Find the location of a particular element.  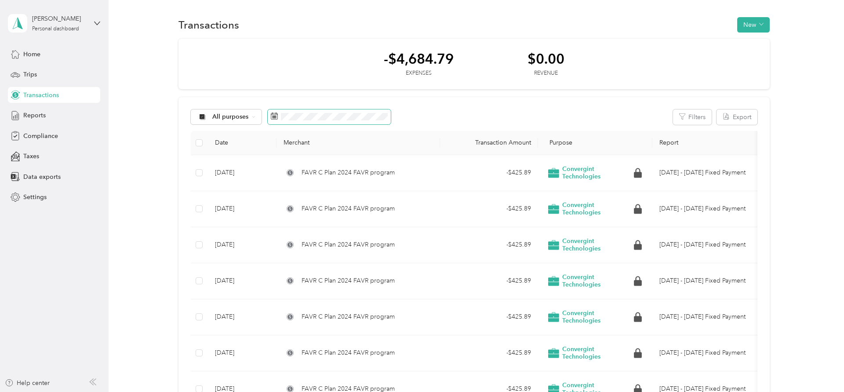

h1: Transactions is located at coordinates (209, 25).